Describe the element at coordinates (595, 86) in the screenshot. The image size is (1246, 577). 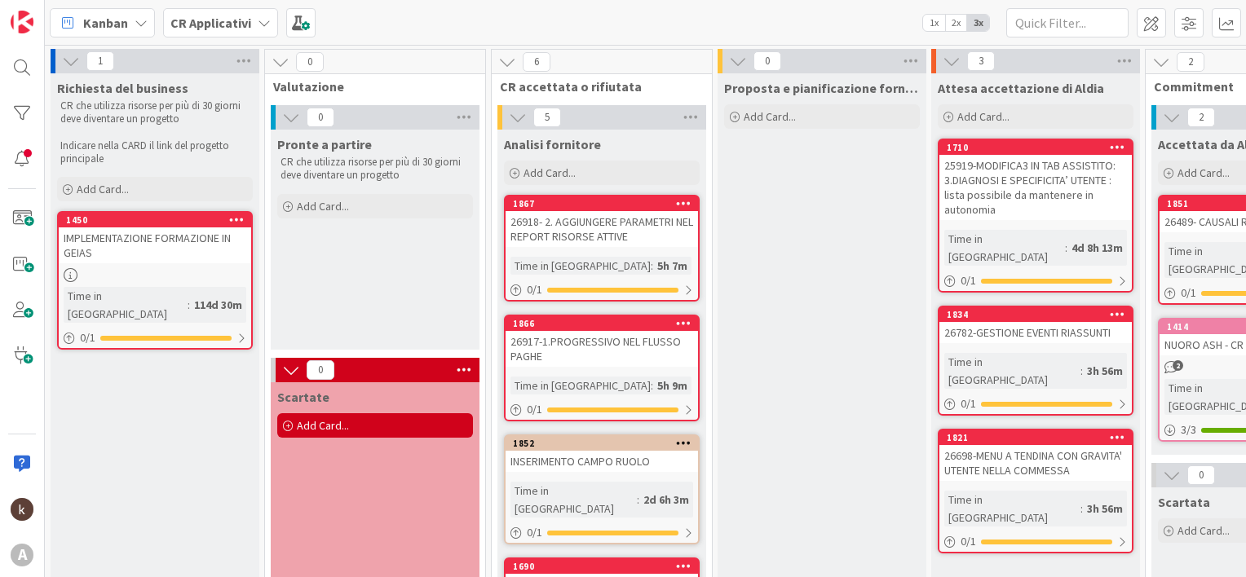
I see `span: CR accettata o rifiutata` at that location.